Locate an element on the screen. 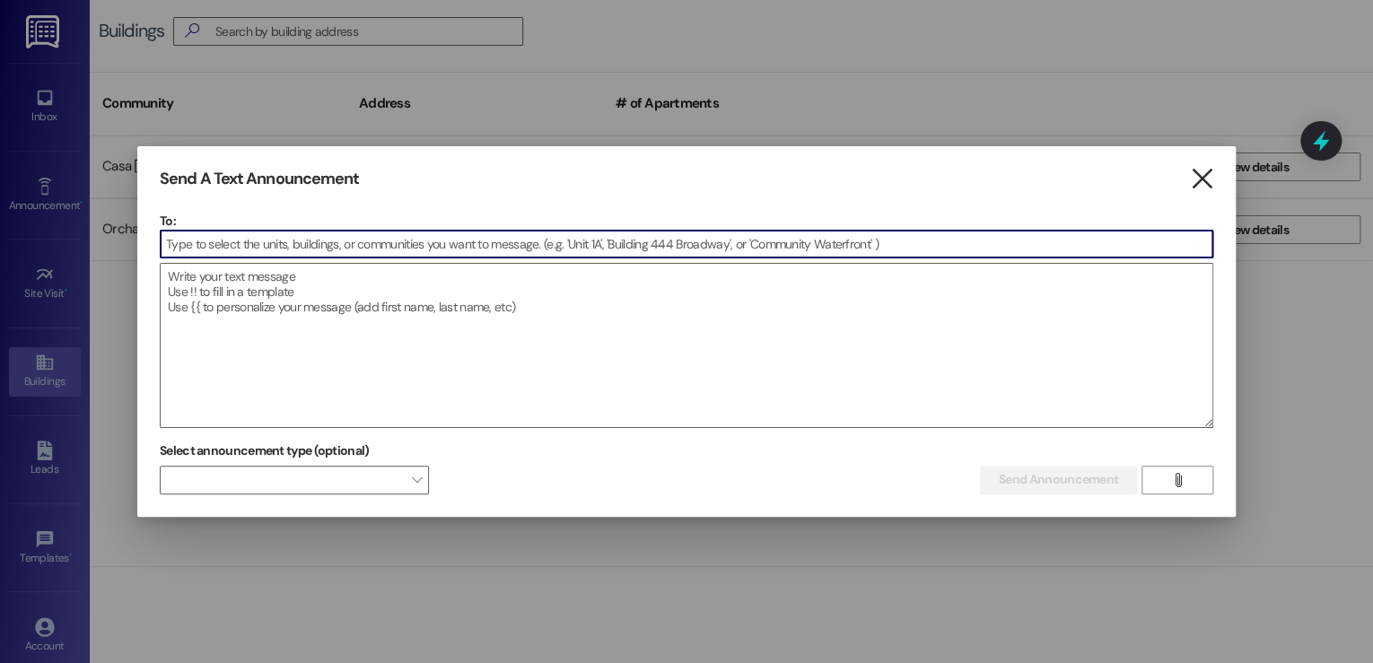 The image size is (1373, 663). input: Type to select the units, buildings, or communities you want to message. (e.g. 'Unit 1A', 'Buildi... is located at coordinates (686, 244).